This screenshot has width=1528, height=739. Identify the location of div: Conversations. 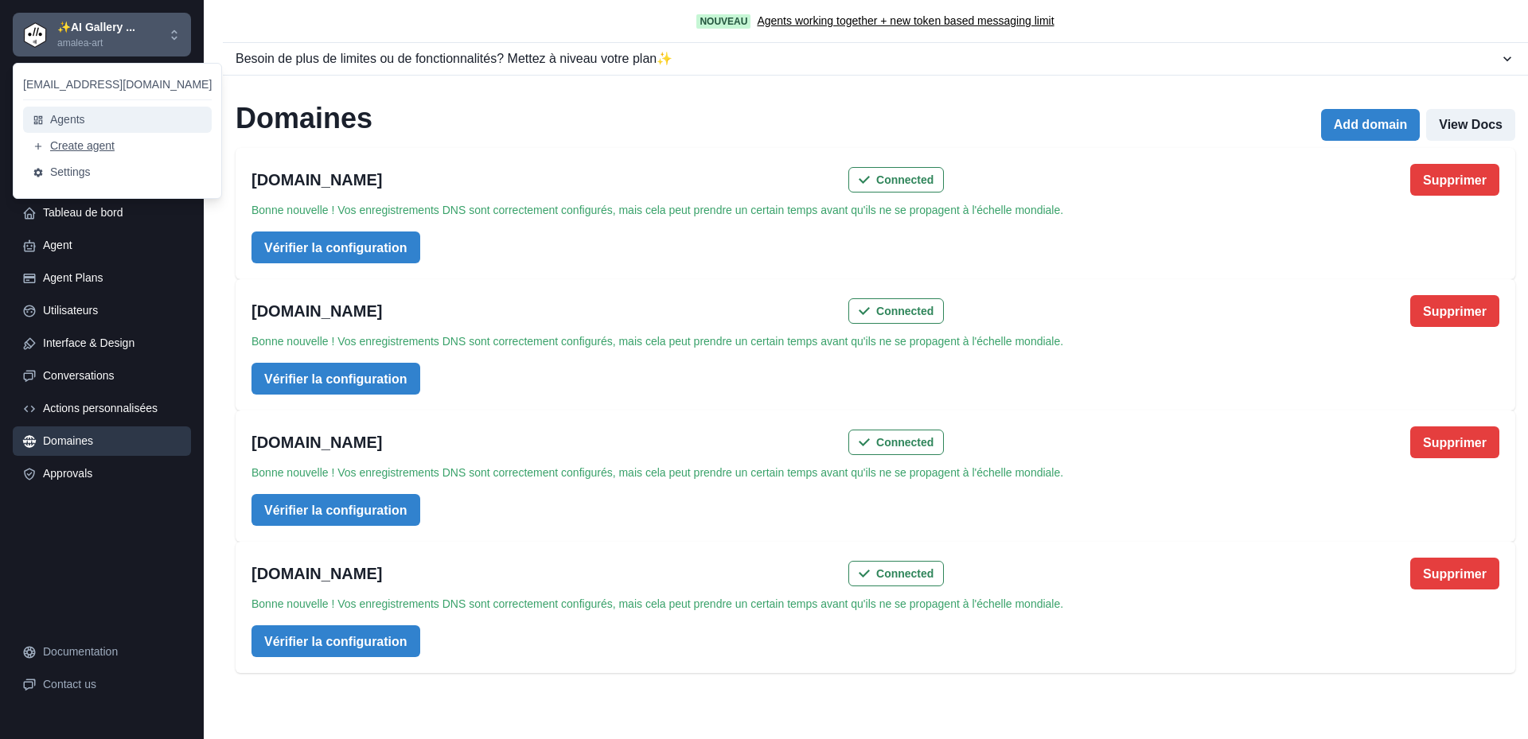
(112, 376).